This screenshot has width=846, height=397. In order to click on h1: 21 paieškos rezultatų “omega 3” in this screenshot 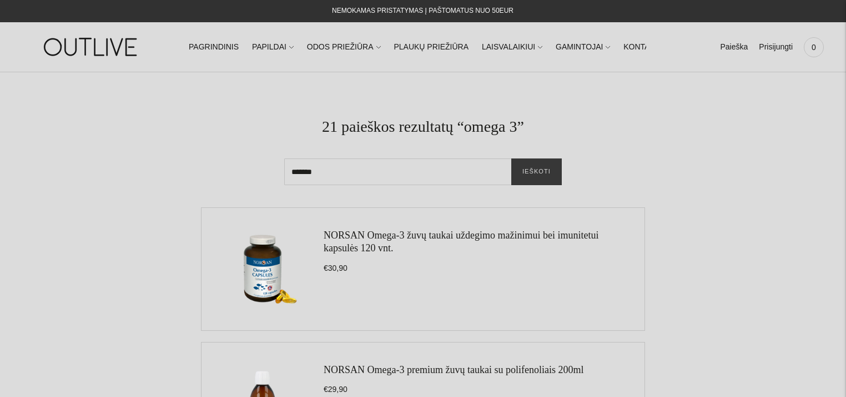, I will do `click(423, 126)`.